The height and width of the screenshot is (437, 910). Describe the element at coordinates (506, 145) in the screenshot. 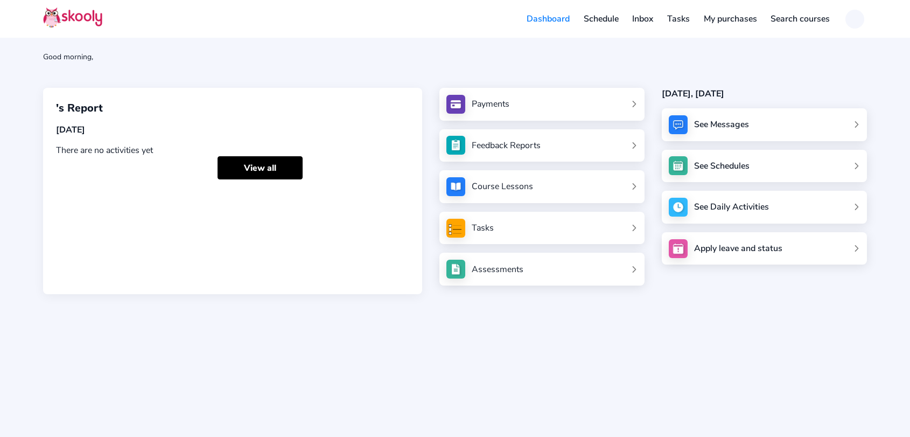

I see `div: Feedback Reports` at that location.